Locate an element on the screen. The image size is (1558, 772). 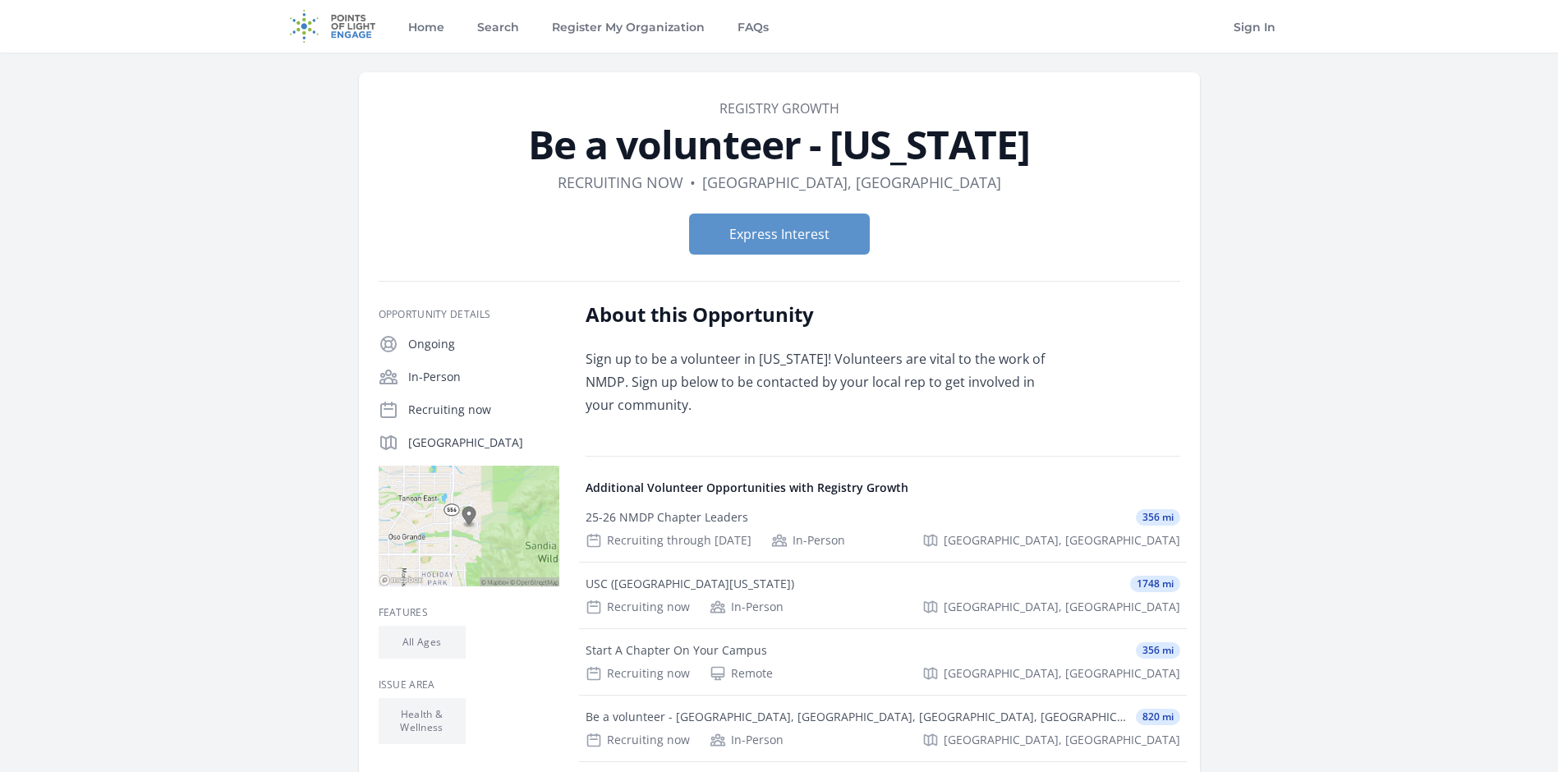
p: Ongoing is located at coordinates (484, 344).